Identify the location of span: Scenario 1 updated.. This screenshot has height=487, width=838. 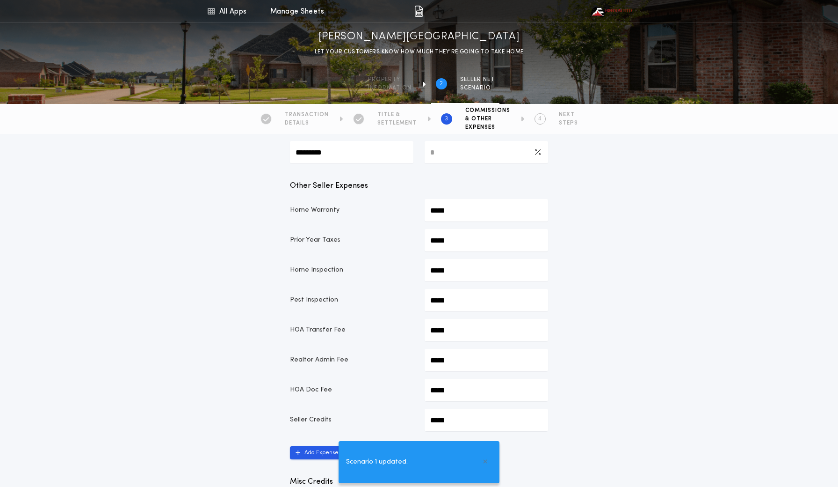
(377, 462).